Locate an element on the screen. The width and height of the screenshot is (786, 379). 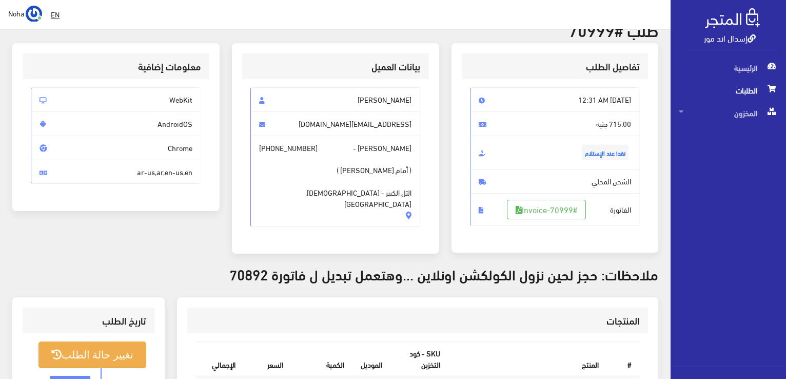
h3: المنتجات is located at coordinates (418, 320).